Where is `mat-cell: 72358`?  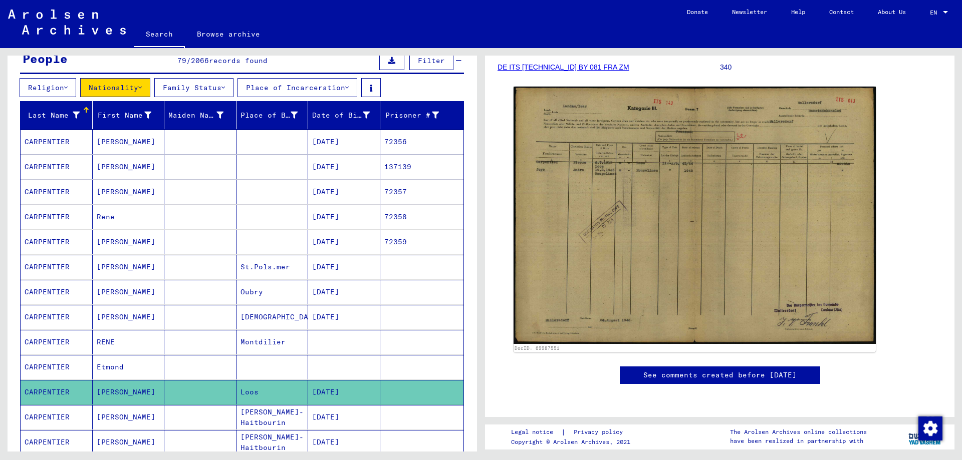
mat-cell: 72358 is located at coordinates (422, 217).